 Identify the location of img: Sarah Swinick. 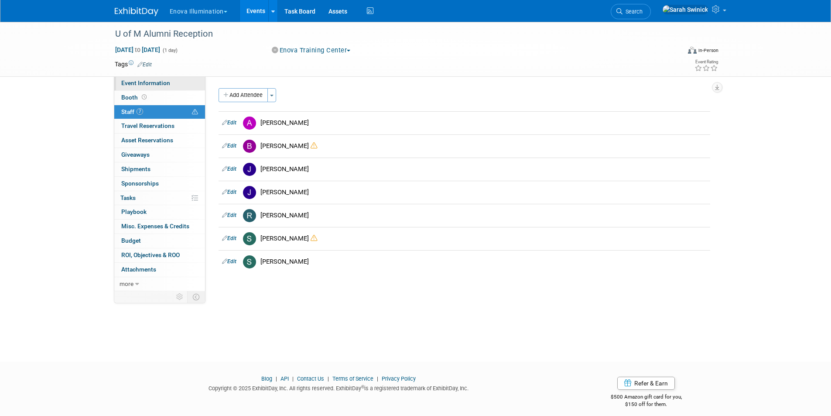
(686, 10).